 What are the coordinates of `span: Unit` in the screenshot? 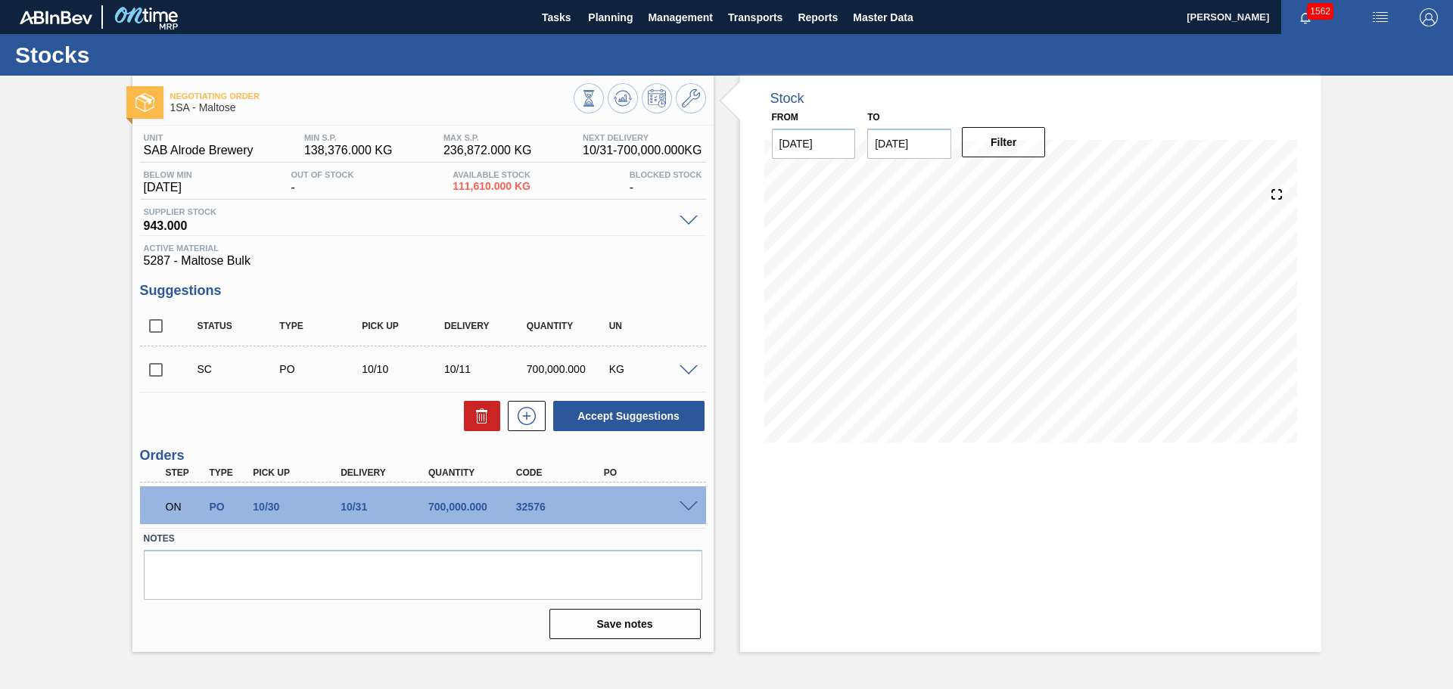 It's located at (198, 138).